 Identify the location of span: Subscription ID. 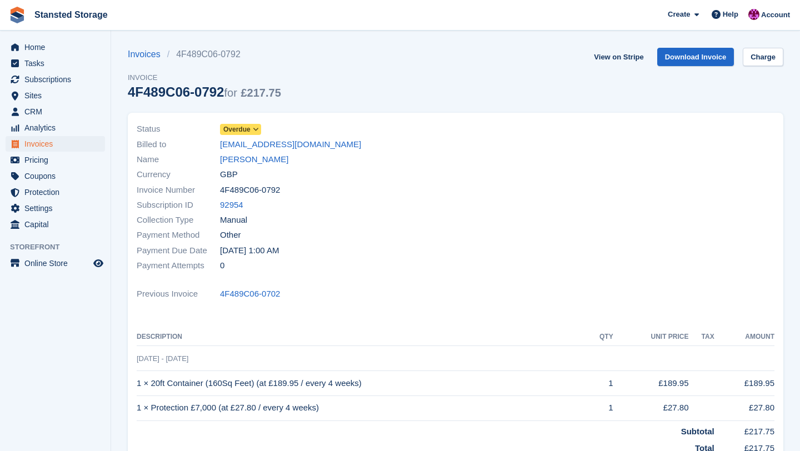
(178, 205).